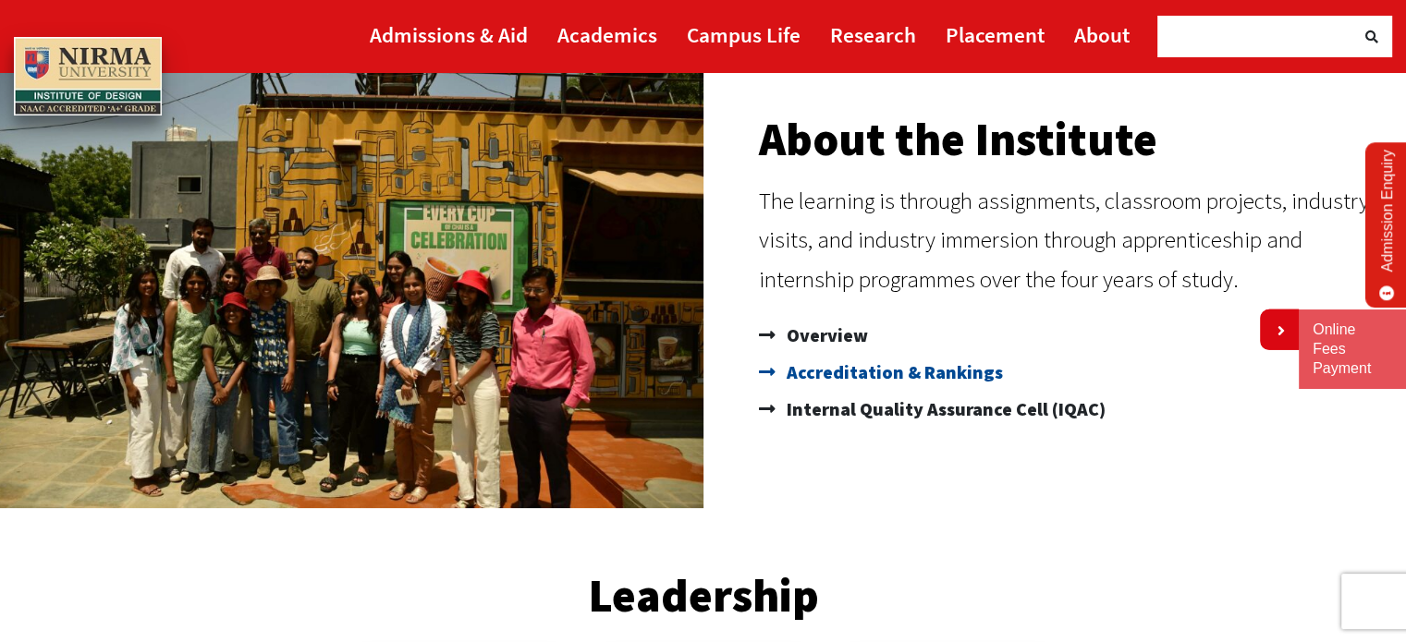 The height and width of the screenshot is (642, 1406). What do you see at coordinates (825, 336) in the screenshot?
I see `span: Overview` at bounding box center [825, 336].